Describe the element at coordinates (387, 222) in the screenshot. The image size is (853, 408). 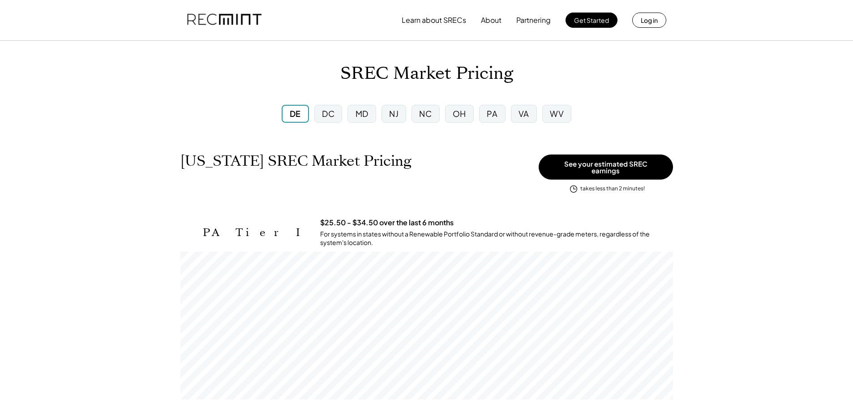
I see `h3: $25.50 - $34.50 over the last 6 months` at that location.